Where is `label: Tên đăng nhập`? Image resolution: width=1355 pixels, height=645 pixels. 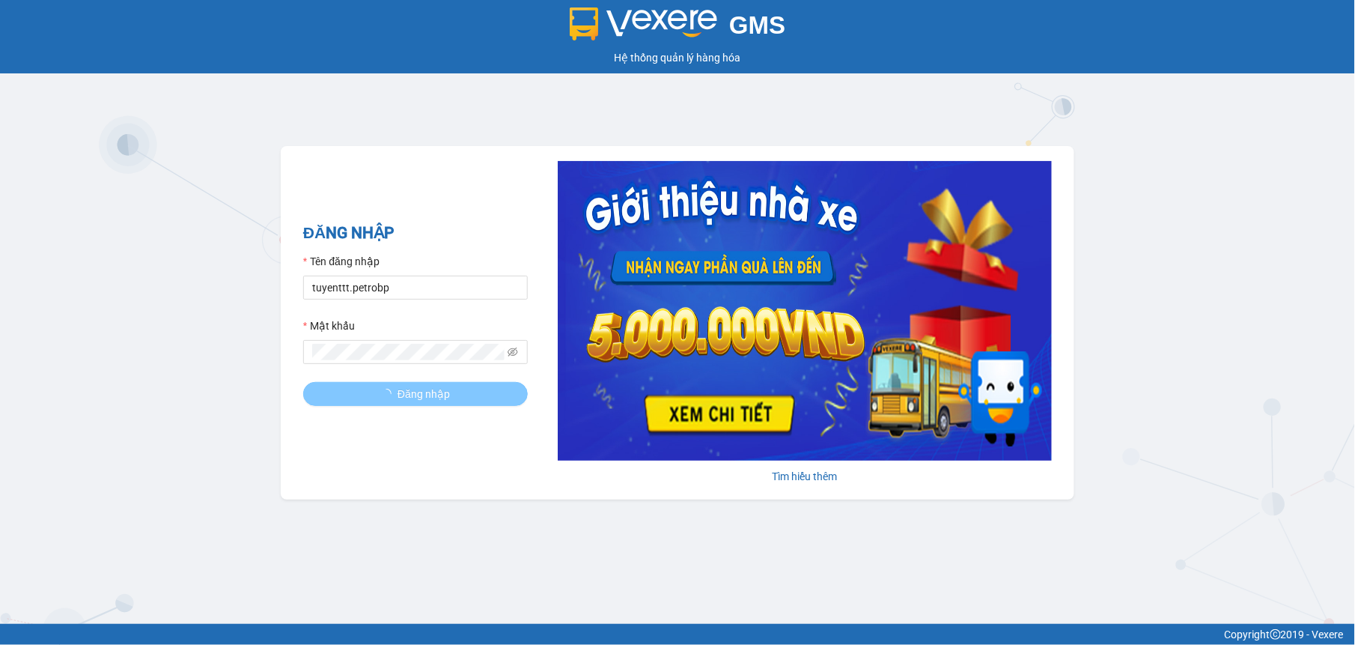
label: Tên đăng nhập is located at coordinates (341, 261).